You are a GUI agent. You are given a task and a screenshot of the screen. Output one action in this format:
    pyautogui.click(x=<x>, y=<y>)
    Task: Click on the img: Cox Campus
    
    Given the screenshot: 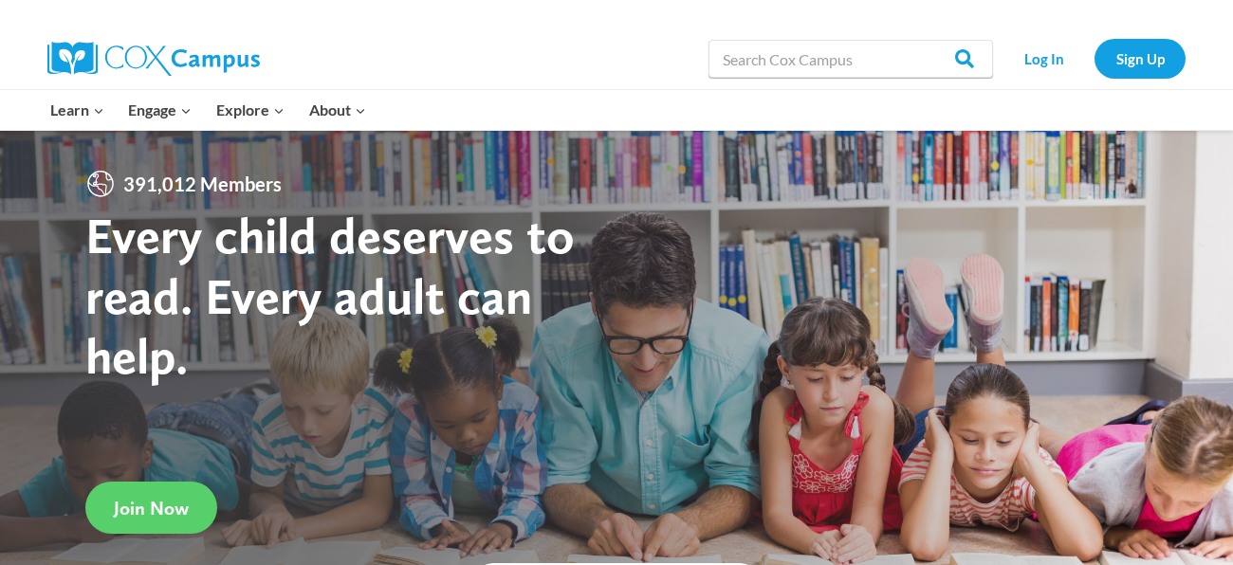 What is the action you would take?
    pyautogui.click(x=154, y=59)
    